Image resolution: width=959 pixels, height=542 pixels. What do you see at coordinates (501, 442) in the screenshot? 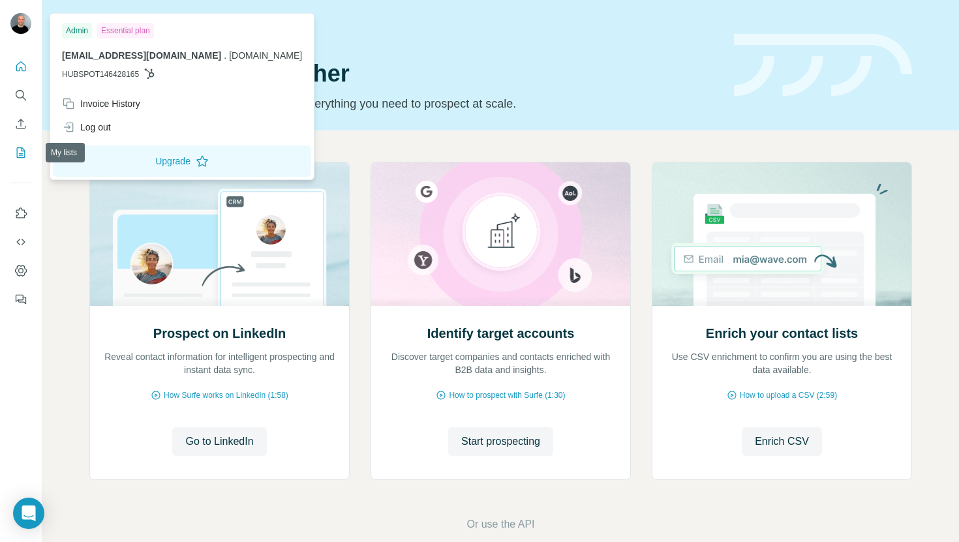
I see `button: Start prospecting` at bounding box center [501, 442].